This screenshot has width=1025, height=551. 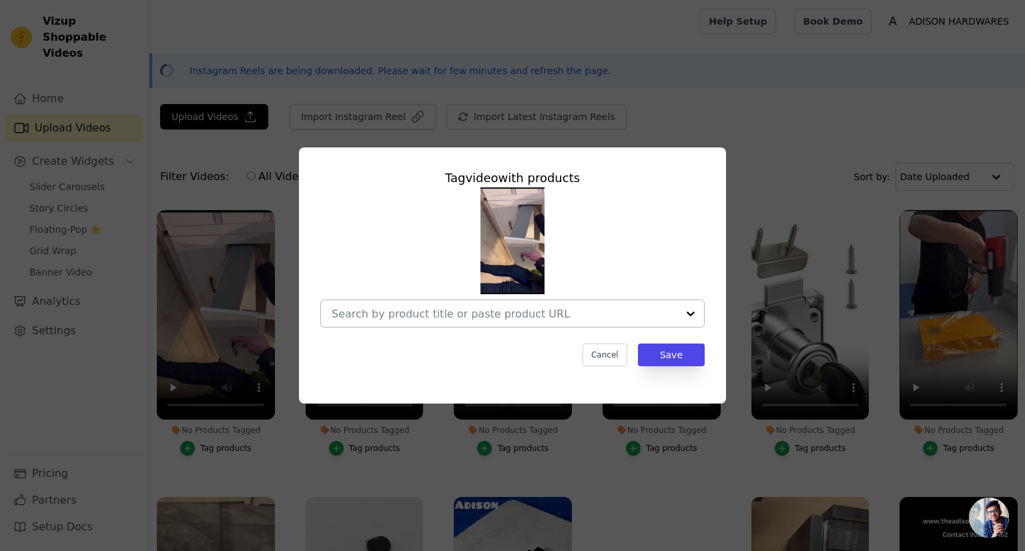 What do you see at coordinates (512, 241) in the screenshot?
I see `img: reel-preview-8u2r2j-ra.myshopify.com-3652464087801889477_69876814799.jpeg` at bounding box center [512, 241].